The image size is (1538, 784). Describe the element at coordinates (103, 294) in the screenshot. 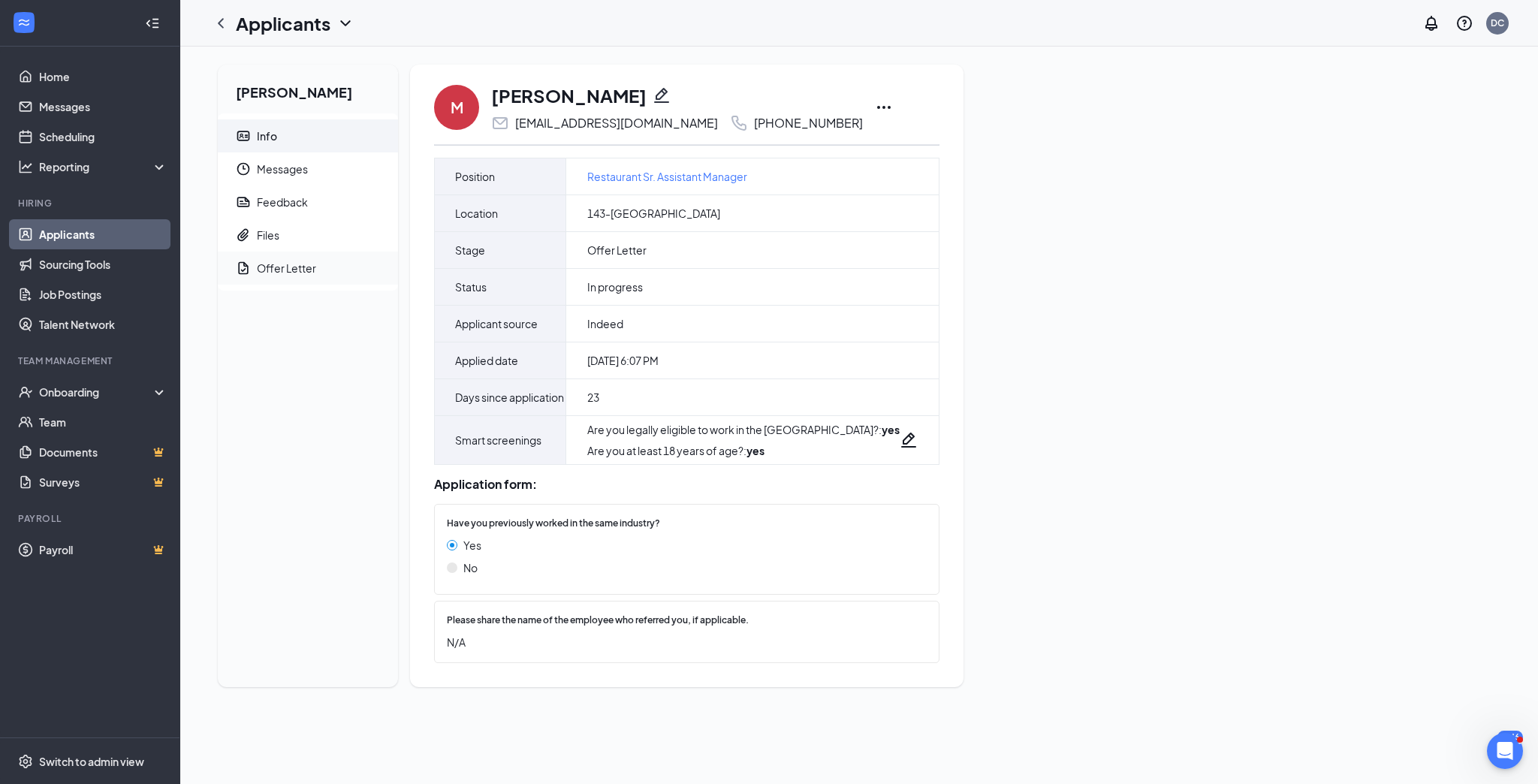

I see `a: Job Postings` at that location.